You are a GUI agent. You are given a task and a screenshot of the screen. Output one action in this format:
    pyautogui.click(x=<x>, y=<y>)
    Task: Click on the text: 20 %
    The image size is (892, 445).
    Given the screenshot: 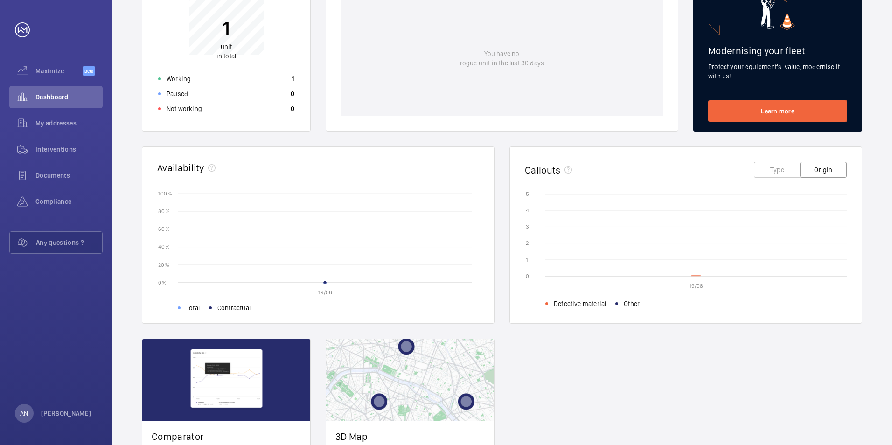 What is the action you would take?
    pyautogui.click(x=164, y=265)
    